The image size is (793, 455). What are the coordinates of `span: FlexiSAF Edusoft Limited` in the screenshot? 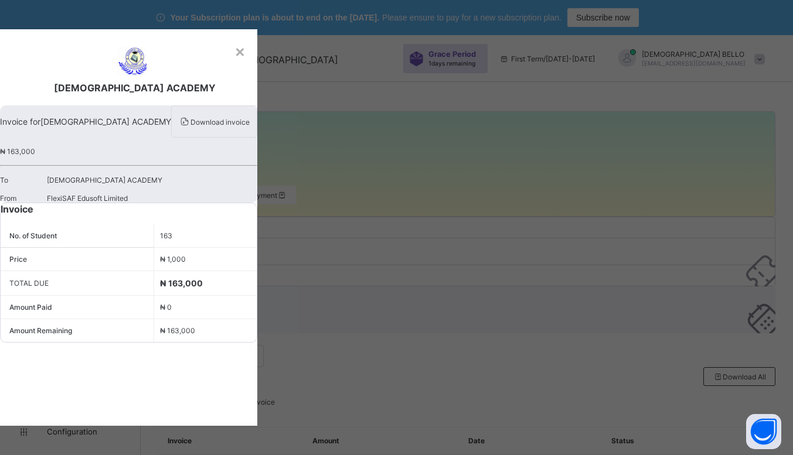 It's located at (87, 198).